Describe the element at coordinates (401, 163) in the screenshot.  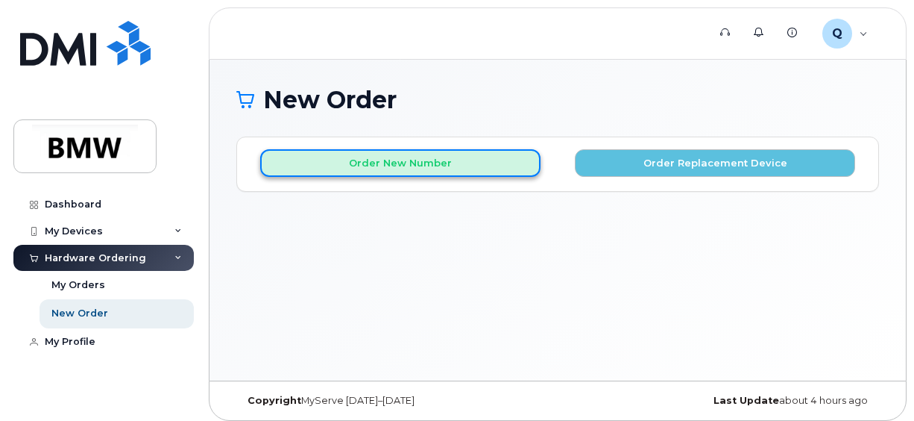
I see `button: Order New Number` at that location.